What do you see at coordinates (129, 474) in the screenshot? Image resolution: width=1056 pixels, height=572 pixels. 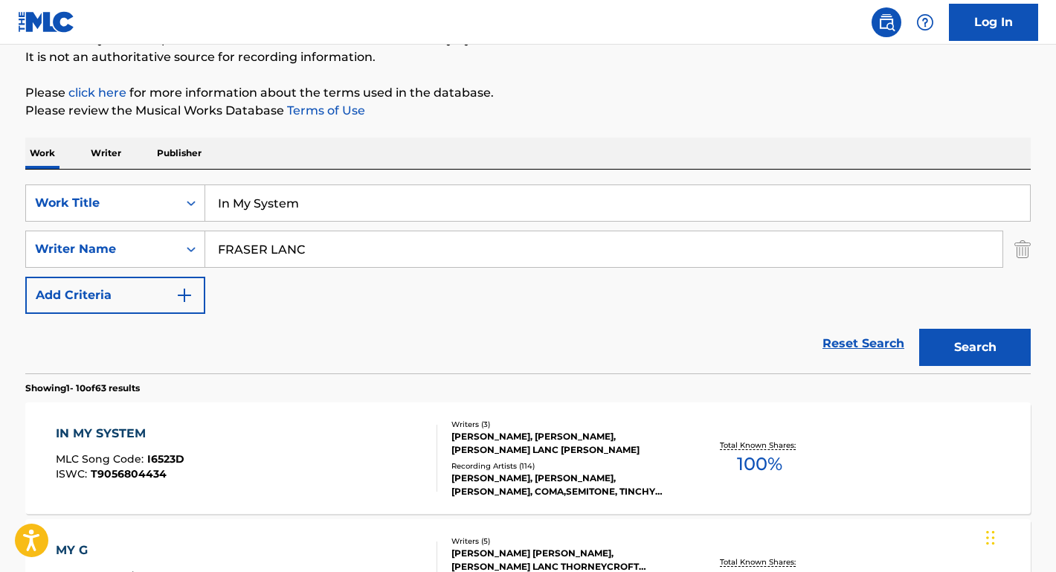 I see `span: T9056804434` at bounding box center [129, 474].